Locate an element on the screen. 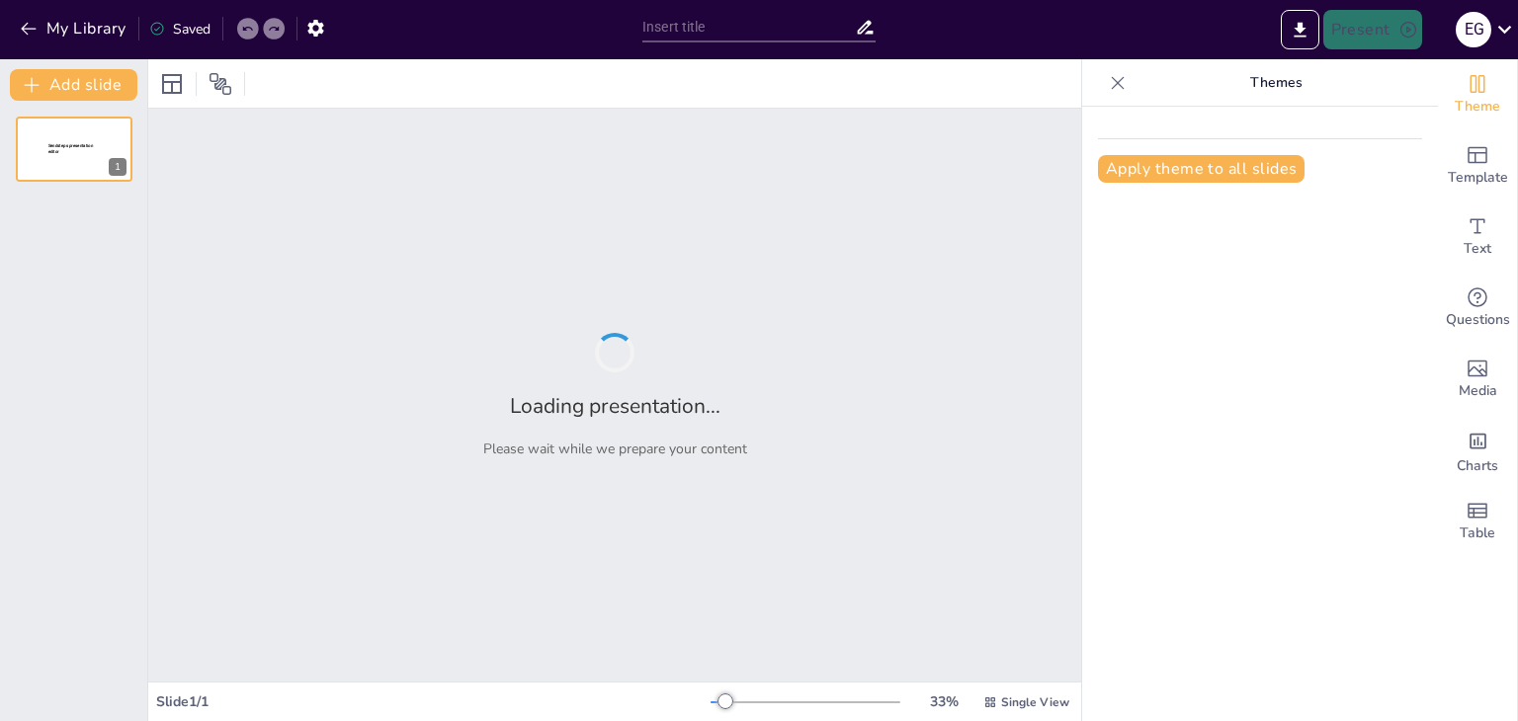 Image resolution: width=1518 pixels, height=721 pixels. div: Layout is located at coordinates (172, 84).